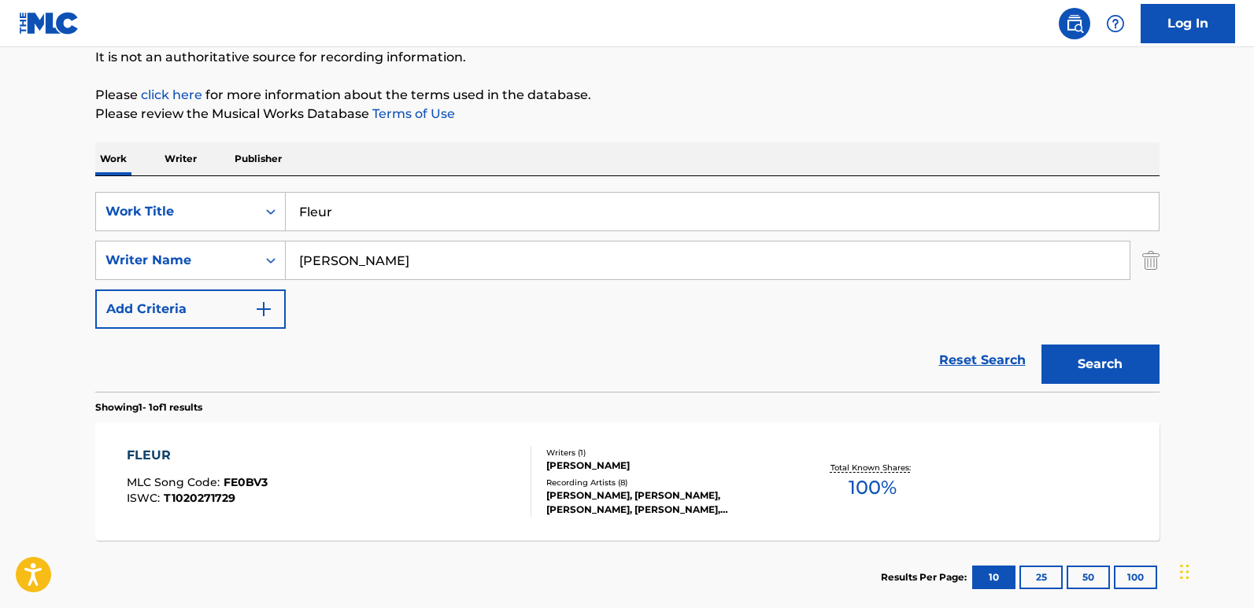  What do you see at coordinates (199, 498) in the screenshot?
I see `span: T1020271729` at bounding box center [199, 498].